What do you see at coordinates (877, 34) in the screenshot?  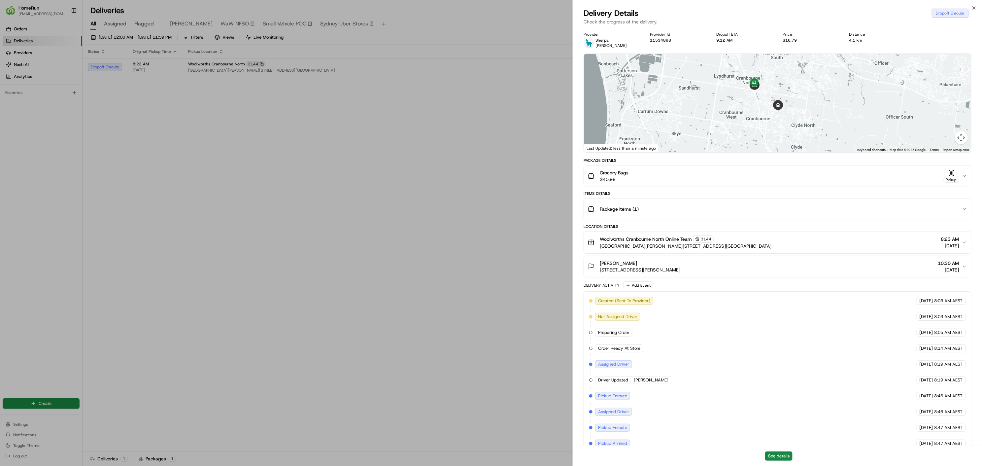 I see `div: Distance` at bounding box center [877, 34].